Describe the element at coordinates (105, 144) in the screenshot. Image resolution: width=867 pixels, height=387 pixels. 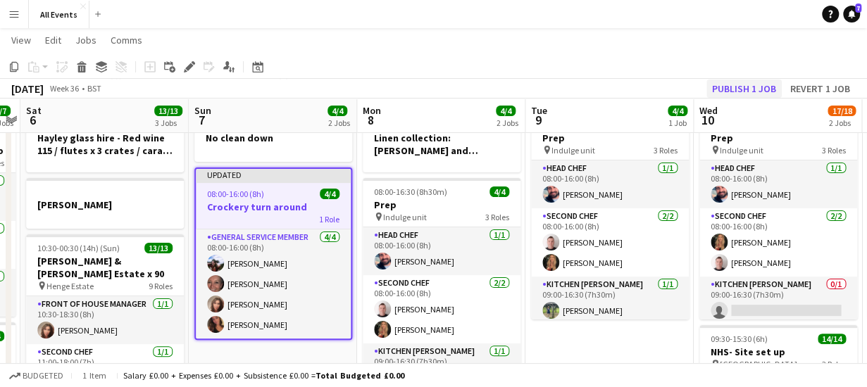
I see `h3: Hayley glass hire - Red wine 115 / flutes x 3 crates / carafe x 20` at that location.